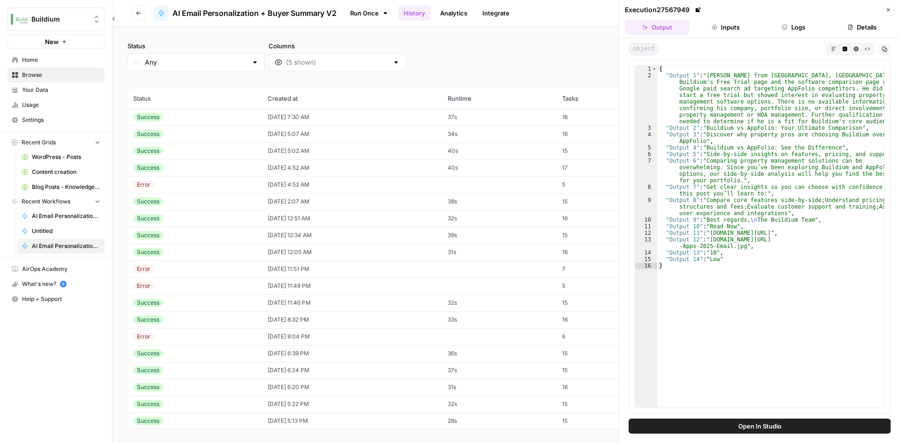 The width and height of the screenshot is (900, 443). Describe the element at coordinates (499, 151) in the screenshot. I see `td: 40s` at that location.